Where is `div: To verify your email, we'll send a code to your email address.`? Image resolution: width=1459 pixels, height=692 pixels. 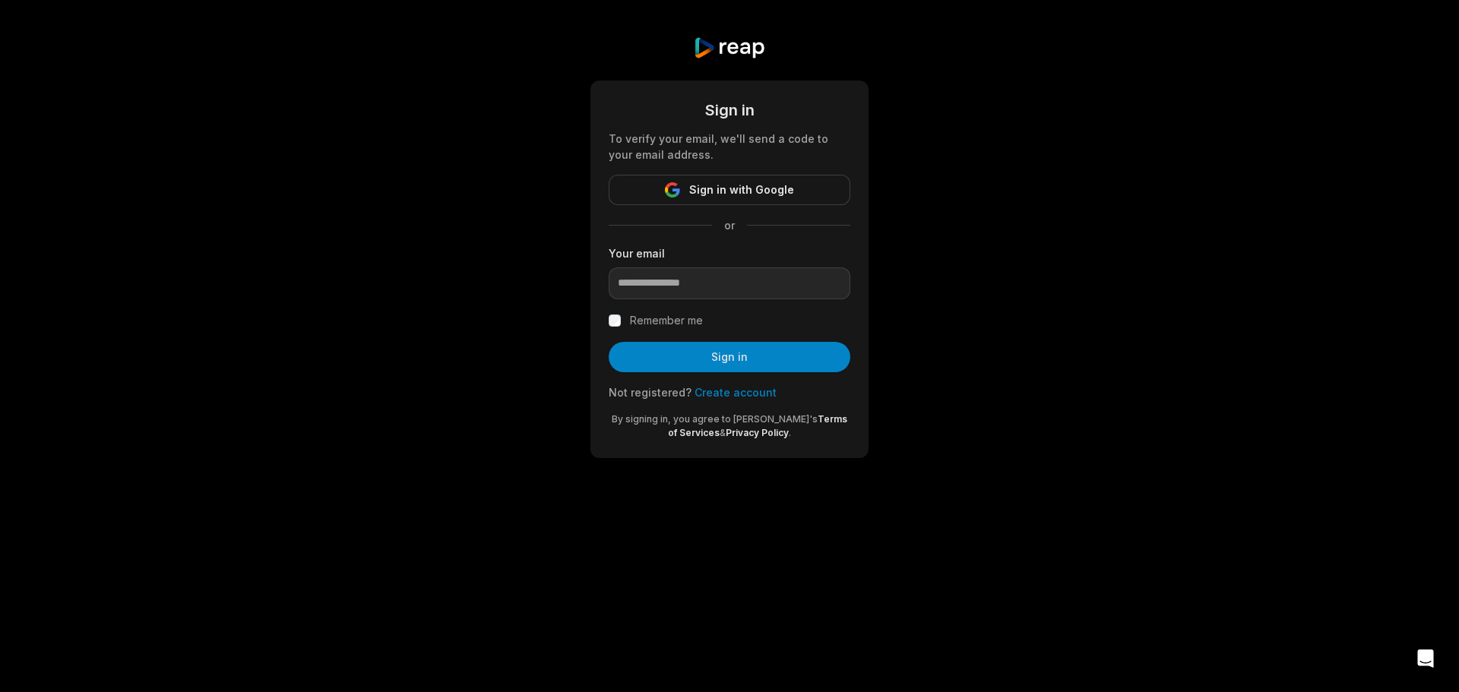
div: To verify your email, we'll send a code to your email address. is located at coordinates (729, 147).